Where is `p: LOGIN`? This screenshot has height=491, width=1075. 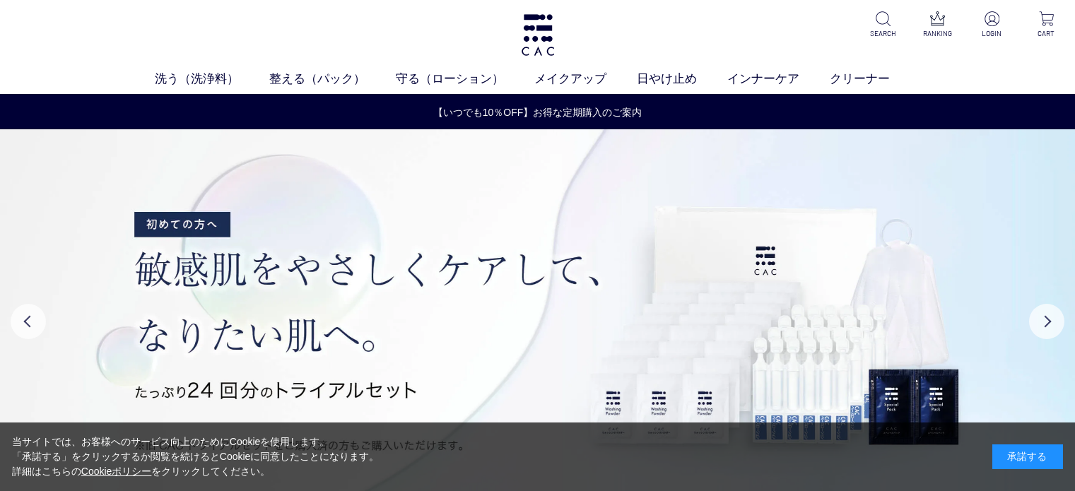
p: LOGIN is located at coordinates (992, 33).